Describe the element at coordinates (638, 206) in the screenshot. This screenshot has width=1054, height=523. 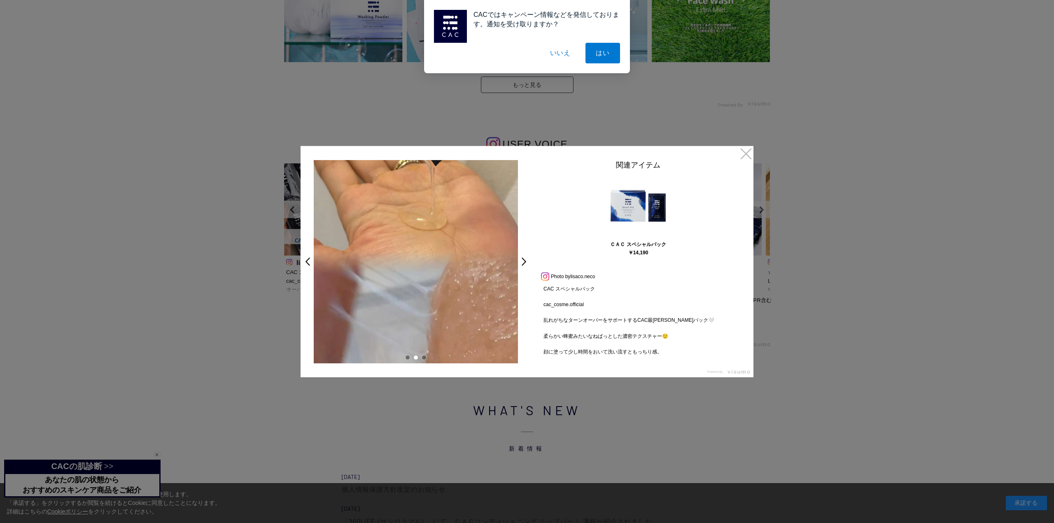
I see `img: 060401.jpg` at that location.